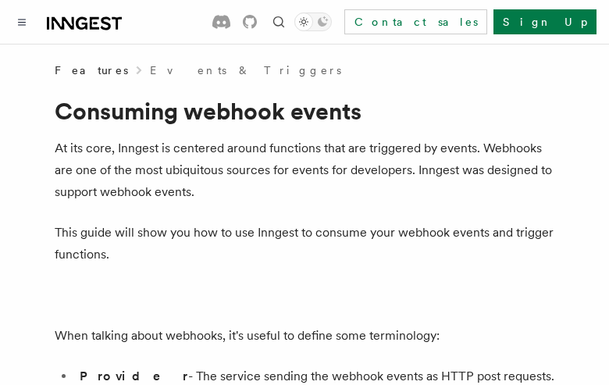 This screenshot has width=609, height=385. Describe the element at coordinates (91, 70) in the screenshot. I see `span: Features` at that location.